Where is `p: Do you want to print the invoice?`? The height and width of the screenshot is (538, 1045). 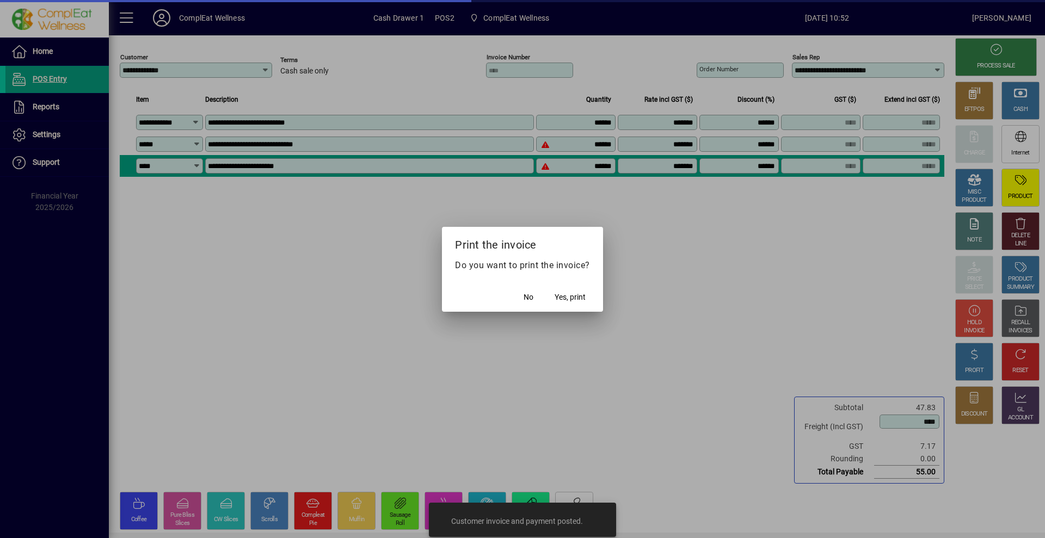
p: Do you want to print the invoice? is located at coordinates (523, 266).